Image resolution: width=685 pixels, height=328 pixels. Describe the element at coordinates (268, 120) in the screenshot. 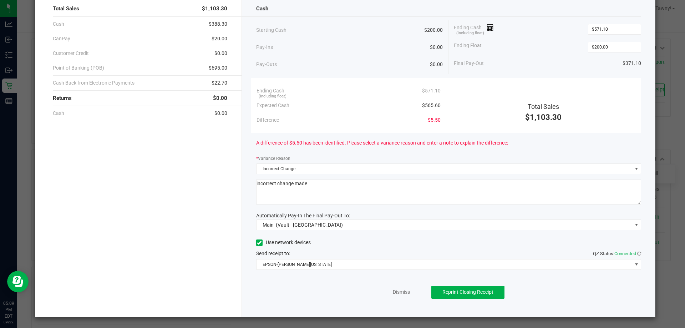

I see `span: Difference` at that location.